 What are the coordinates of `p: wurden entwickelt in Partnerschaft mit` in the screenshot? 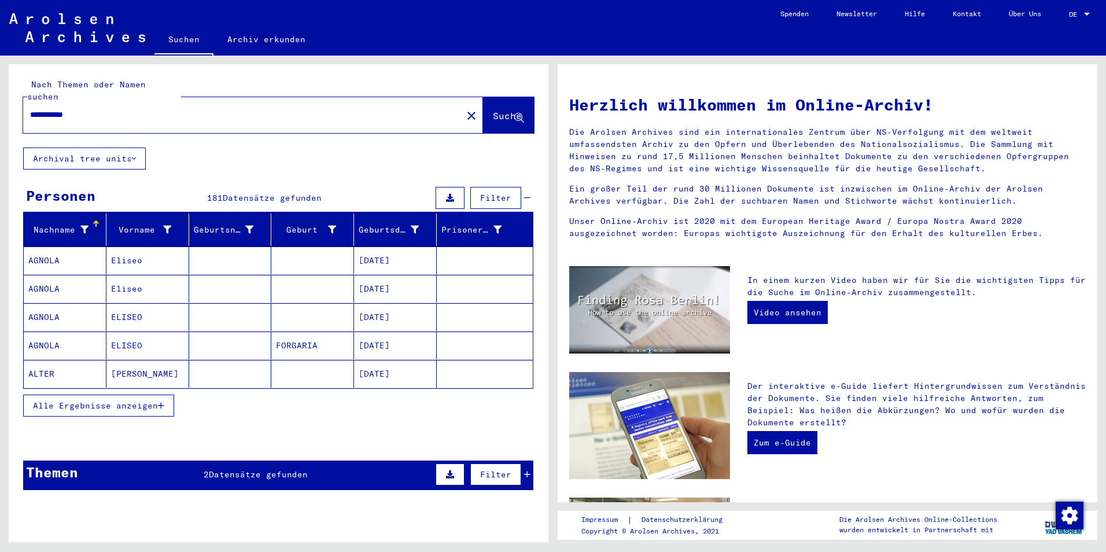 It's located at (918, 530).